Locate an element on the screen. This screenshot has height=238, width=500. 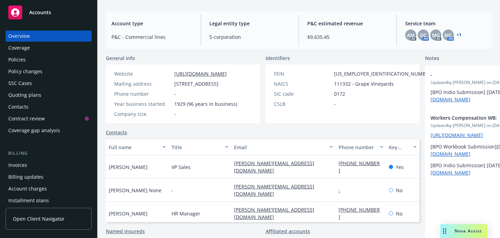
span: MC is located at coordinates (448, 35).